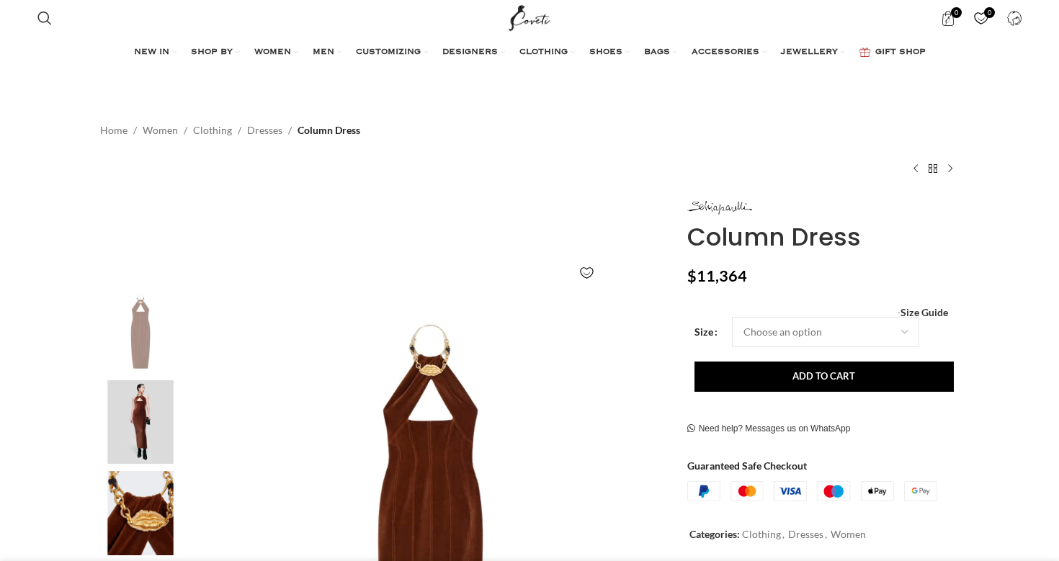  I want to click on a: Next product, so click(951, 169).